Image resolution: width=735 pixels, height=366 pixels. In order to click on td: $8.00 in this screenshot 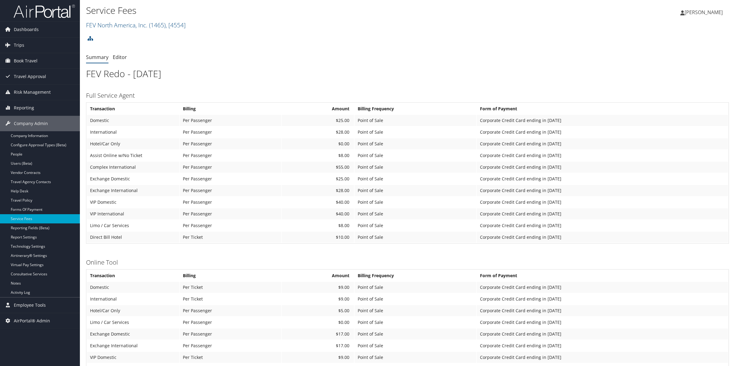, I will do `click(318, 225)`.